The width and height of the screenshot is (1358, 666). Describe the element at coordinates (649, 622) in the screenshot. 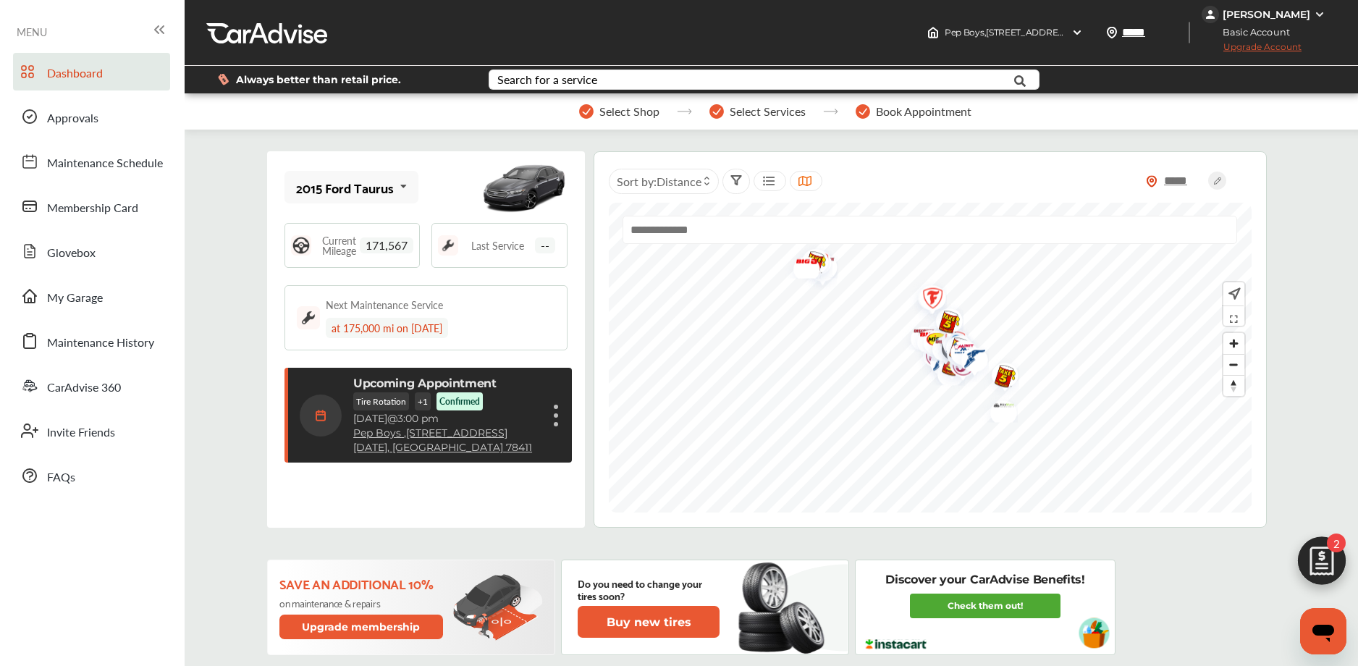

I see `button: Buy new tires` at that location.